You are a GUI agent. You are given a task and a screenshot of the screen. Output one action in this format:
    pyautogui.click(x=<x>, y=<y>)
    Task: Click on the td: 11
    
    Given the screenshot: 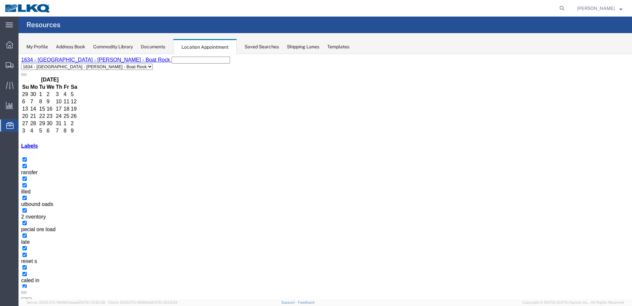 What is the action you would take?
    pyautogui.click(x=48, y=48)
    